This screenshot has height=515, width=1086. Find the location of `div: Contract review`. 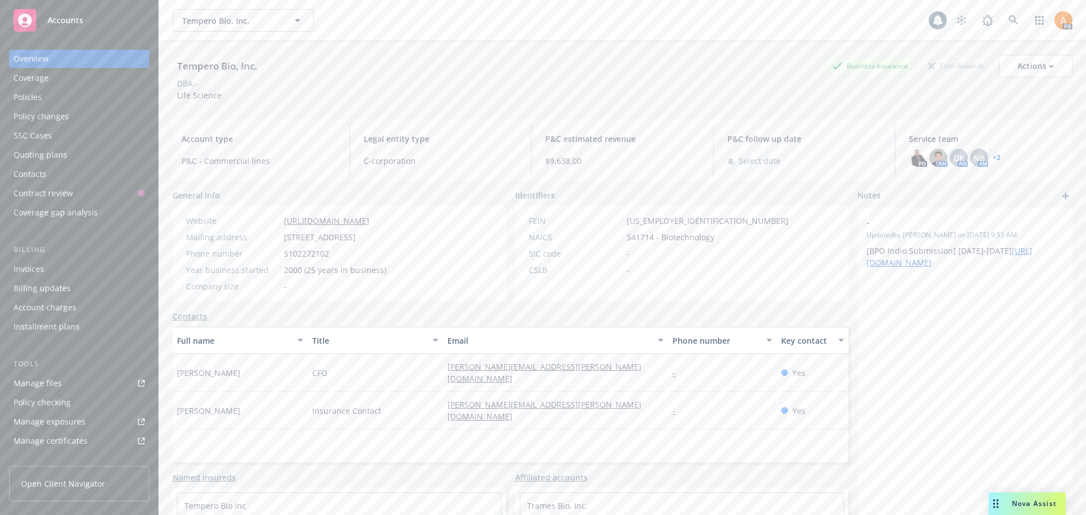

div: Contract review is located at coordinates (43, 193).